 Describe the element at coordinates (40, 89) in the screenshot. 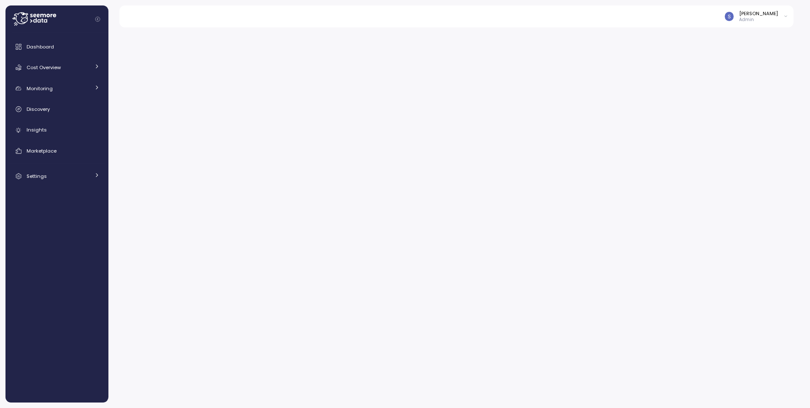

I see `span: Monitoring` at that location.